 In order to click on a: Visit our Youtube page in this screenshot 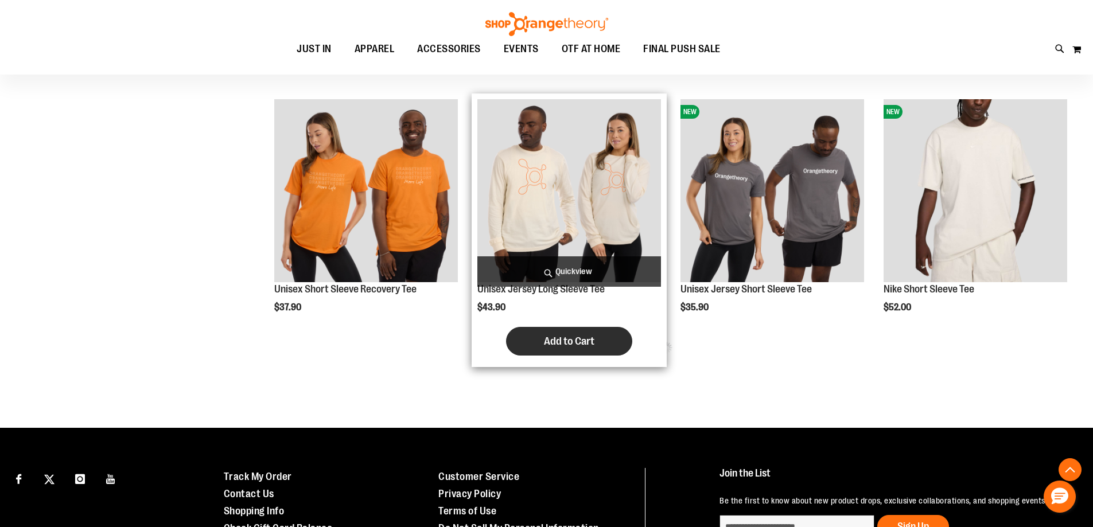, I will do `click(111, 478)`.